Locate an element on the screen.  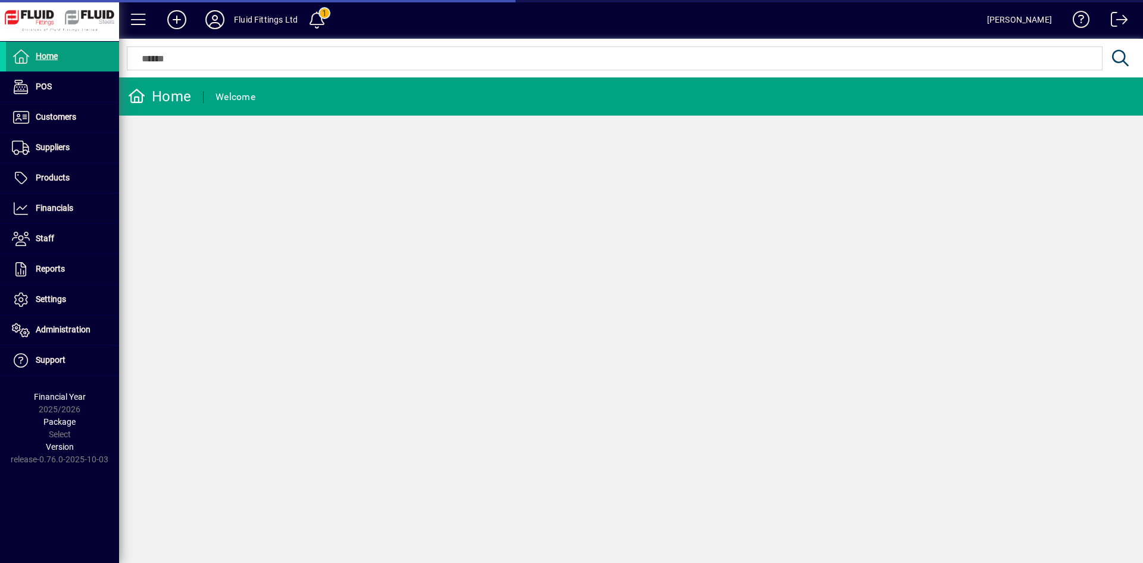
a: Products is located at coordinates (63, 178).